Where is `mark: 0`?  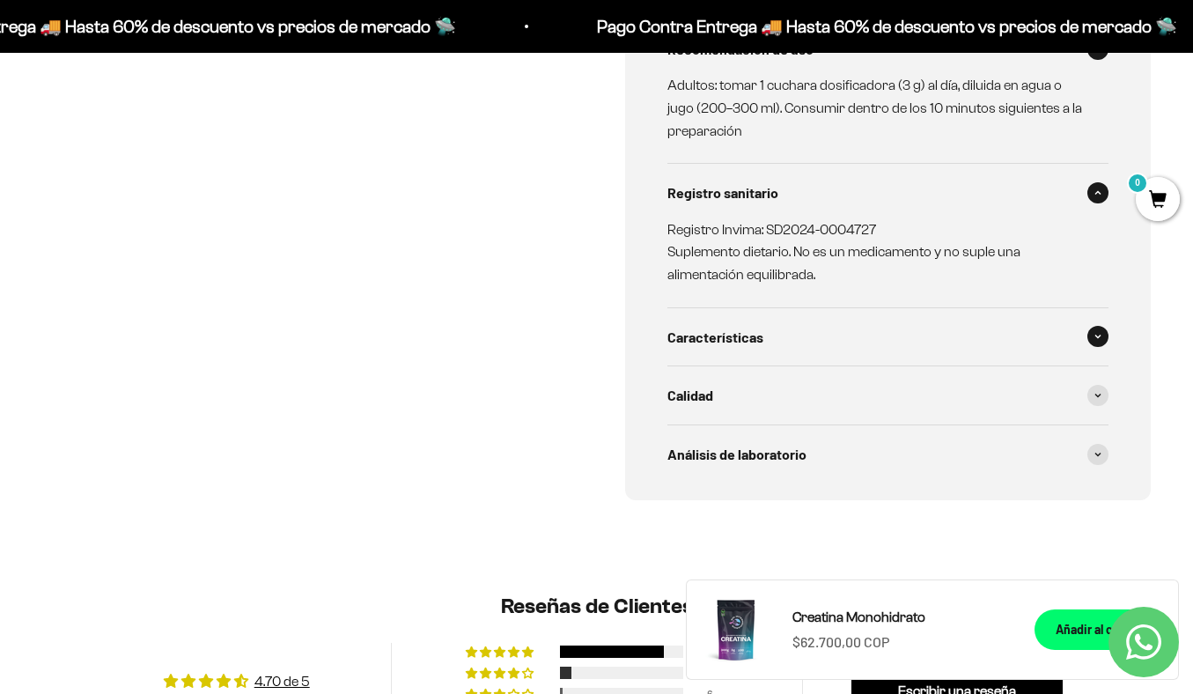 mark: 0 is located at coordinates (1138, 183).